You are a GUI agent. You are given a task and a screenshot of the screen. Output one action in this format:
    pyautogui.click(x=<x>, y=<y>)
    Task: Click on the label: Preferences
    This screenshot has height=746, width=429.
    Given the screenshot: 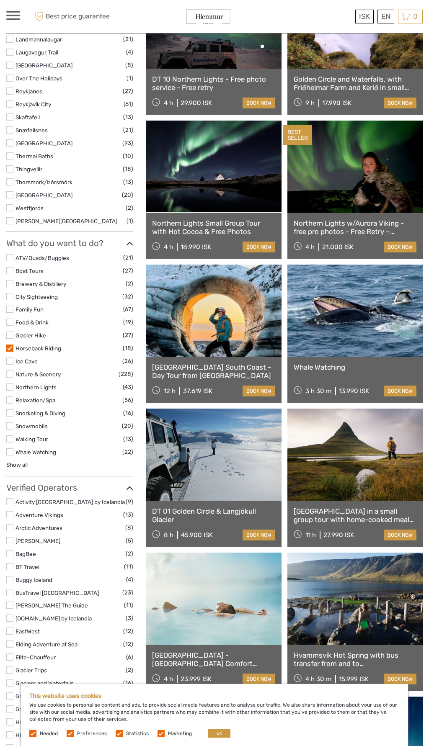 What is the action you would take?
    pyautogui.click(x=92, y=734)
    